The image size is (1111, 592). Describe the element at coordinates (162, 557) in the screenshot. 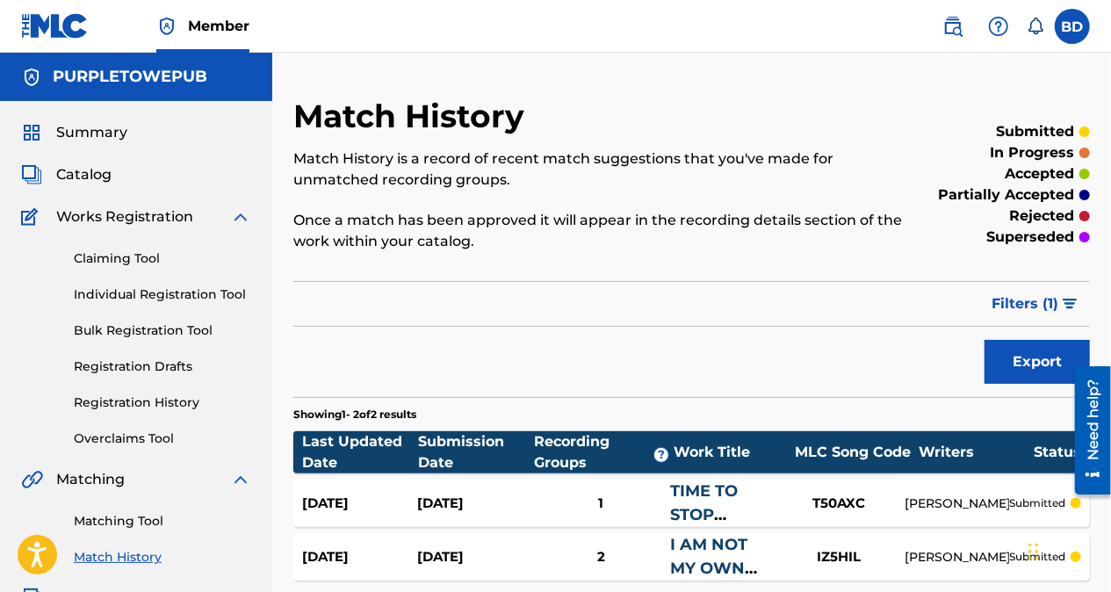

I see `a: Match History` at that location.